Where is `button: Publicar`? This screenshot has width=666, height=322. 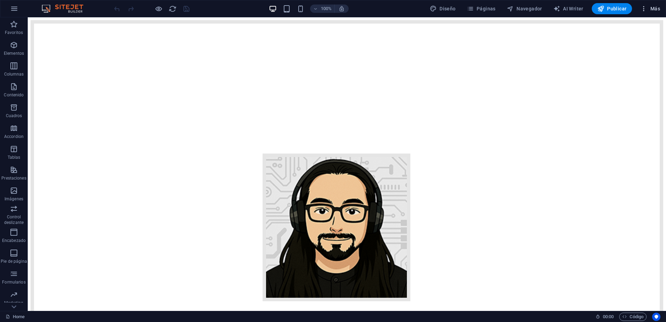
button: Publicar is located at coordinates (612, 9).